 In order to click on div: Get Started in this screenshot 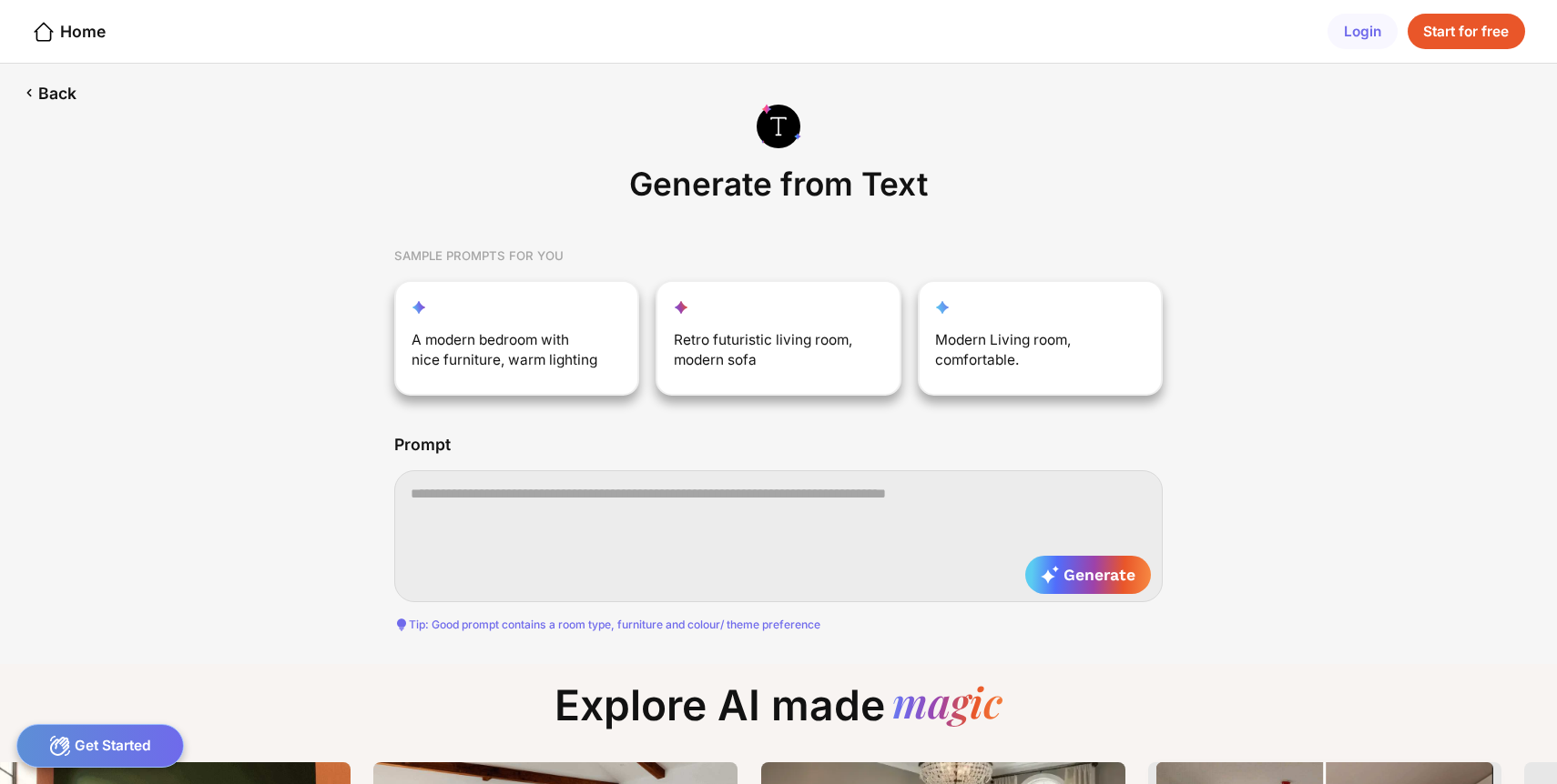, I will do `click(101, 746)`.